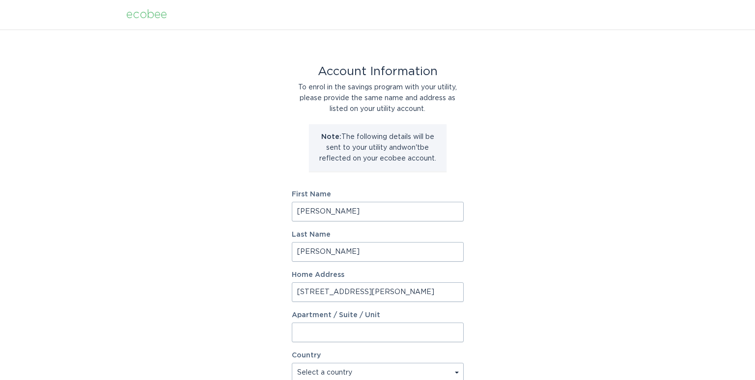 This screenshot has width=755, height=380. What do you see at coordinates (331, 137) in the screenshot?
I see `strong: Note:` at bounding box center [331, 137].